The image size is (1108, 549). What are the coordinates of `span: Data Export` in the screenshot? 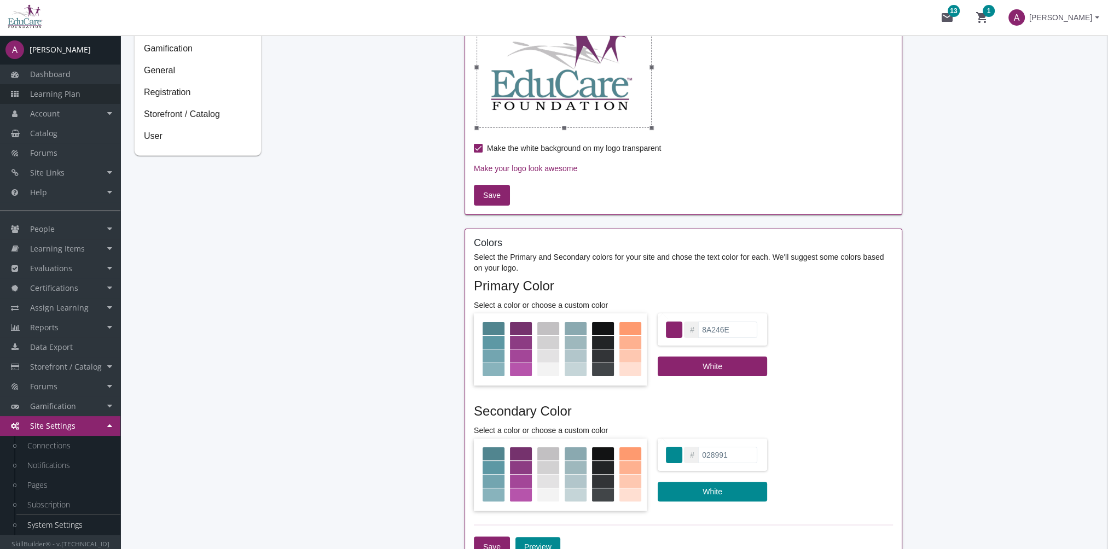 It's located at (51, 347).